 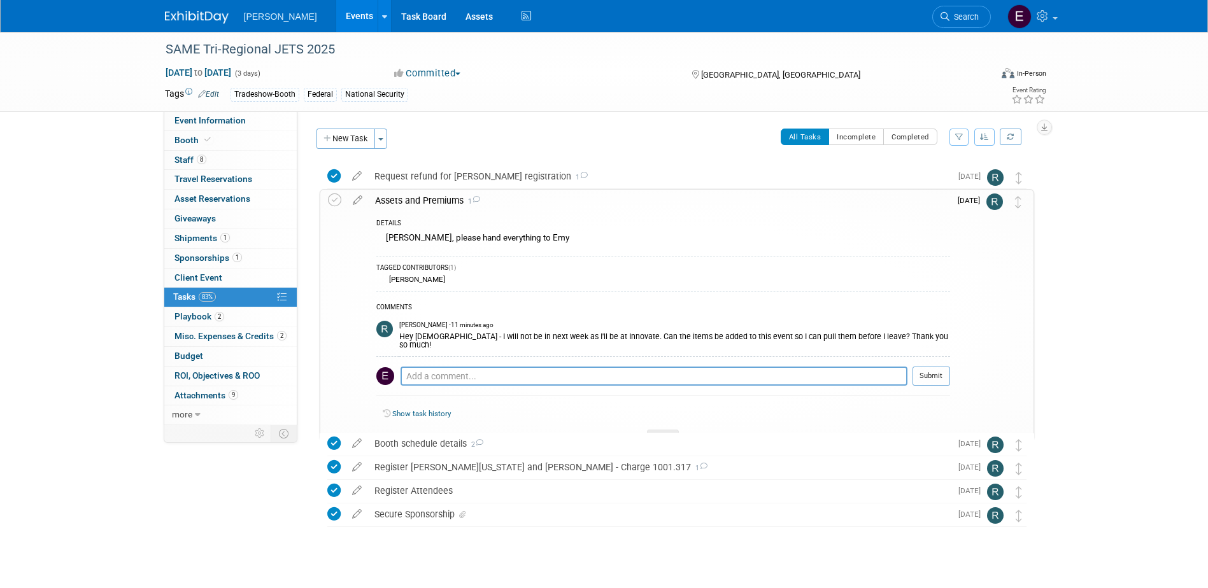 I want to click on a: Search, so click(x=961, y=17).